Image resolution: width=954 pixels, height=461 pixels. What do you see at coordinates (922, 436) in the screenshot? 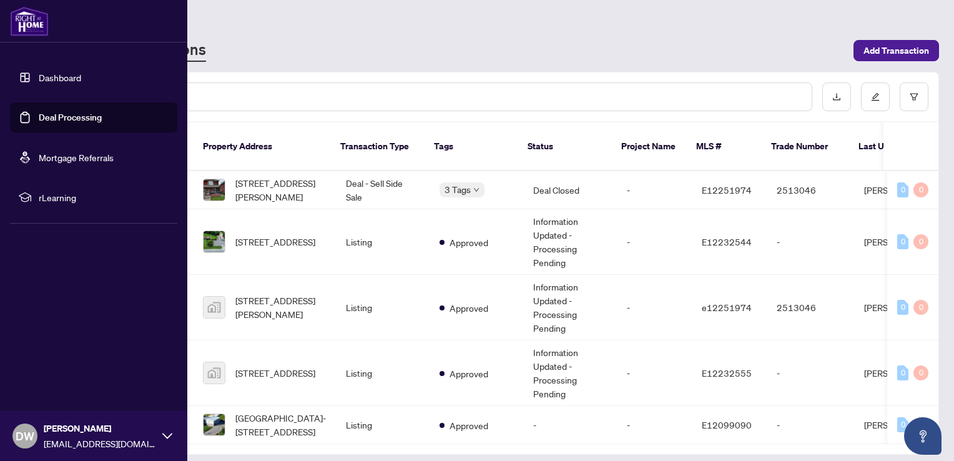
I see `button: Open asap` at bounding box center [922, 436].